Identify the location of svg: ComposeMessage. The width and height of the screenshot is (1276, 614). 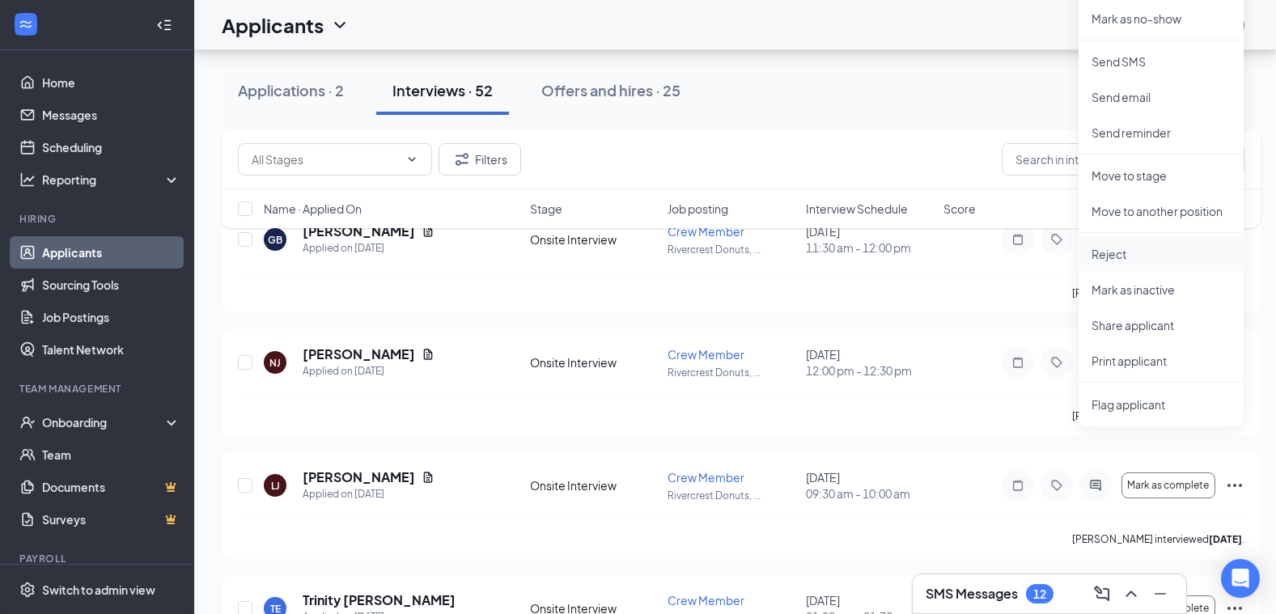
(1102, 594).